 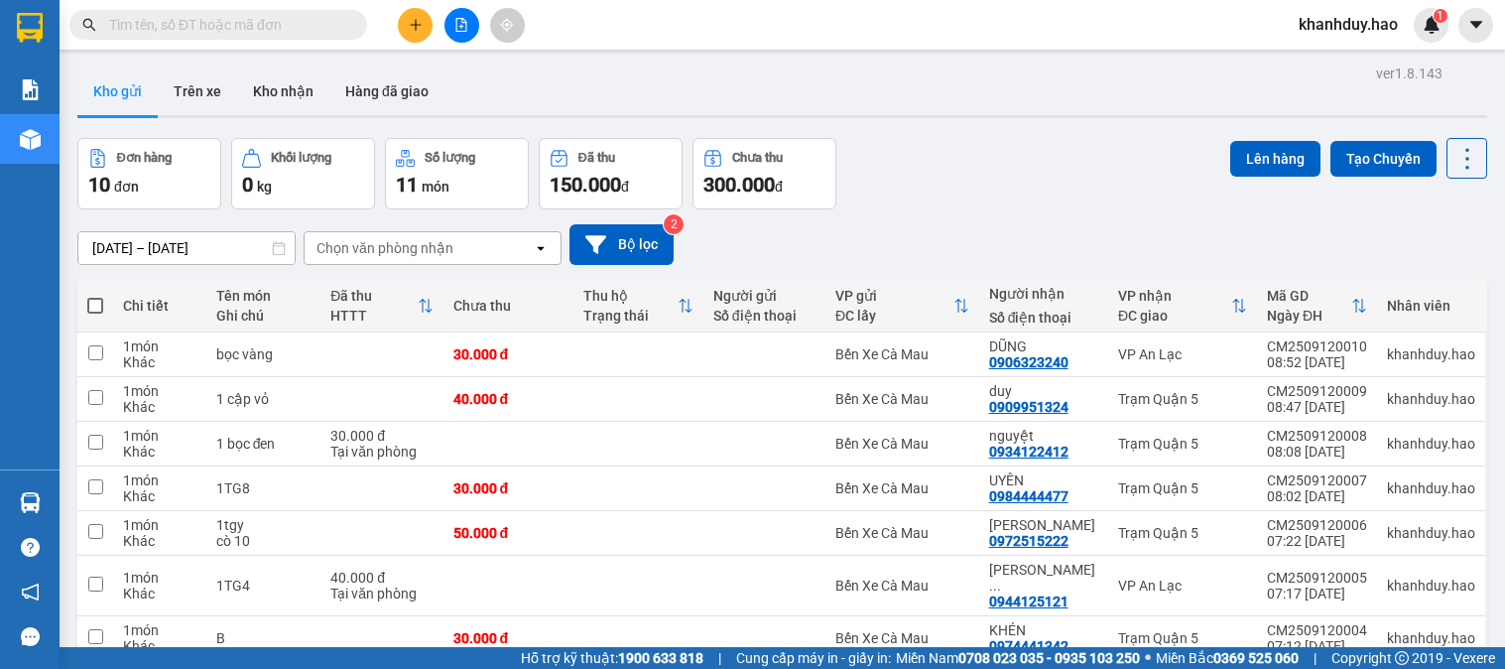 I want to click on div: bọc vàng, so click(x=264, y=354).